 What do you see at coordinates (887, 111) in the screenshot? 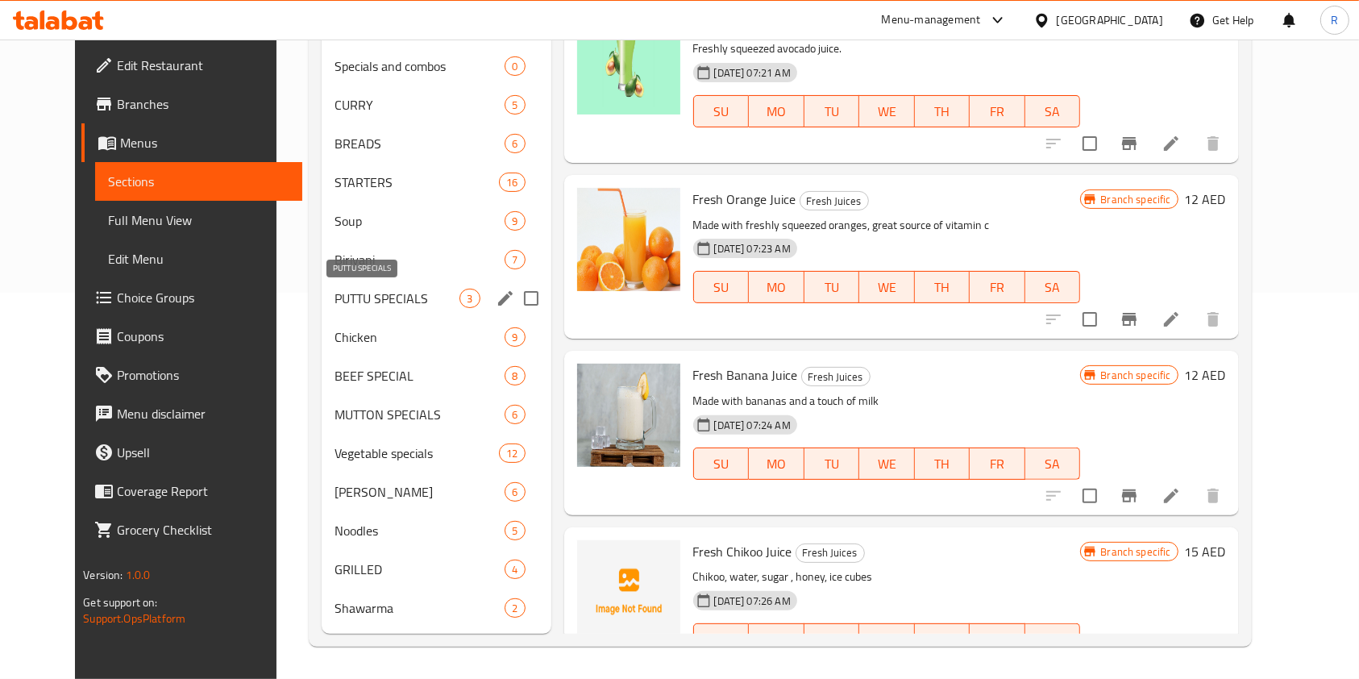
I see `span: WE` at bounding box center [887, 111].